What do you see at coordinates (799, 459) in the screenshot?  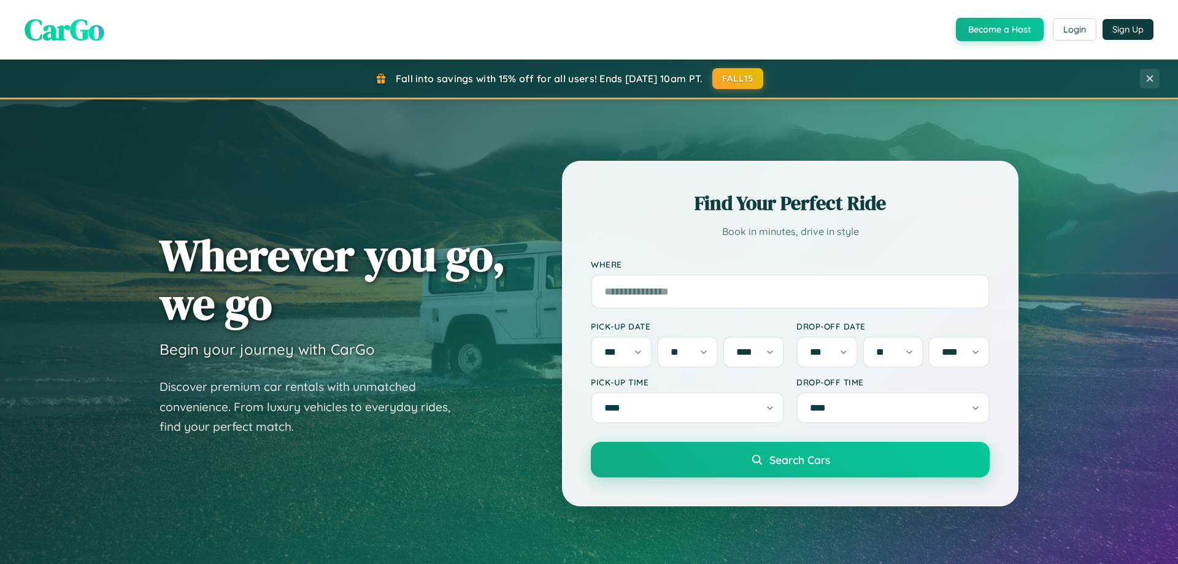 I see `span: Search Cars` at bounding box center [799, 459].